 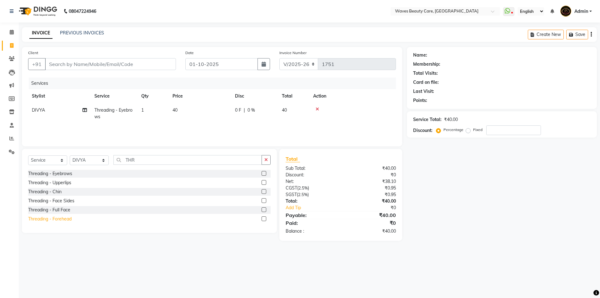 I want to click on label: Fixed, so click(x=478, y=130).